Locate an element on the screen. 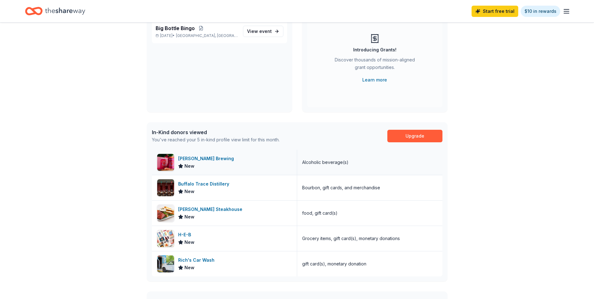 This screenshot has height=299, width=594. div: Buffalo Trace Distillery is located at coordinates (205, 184).